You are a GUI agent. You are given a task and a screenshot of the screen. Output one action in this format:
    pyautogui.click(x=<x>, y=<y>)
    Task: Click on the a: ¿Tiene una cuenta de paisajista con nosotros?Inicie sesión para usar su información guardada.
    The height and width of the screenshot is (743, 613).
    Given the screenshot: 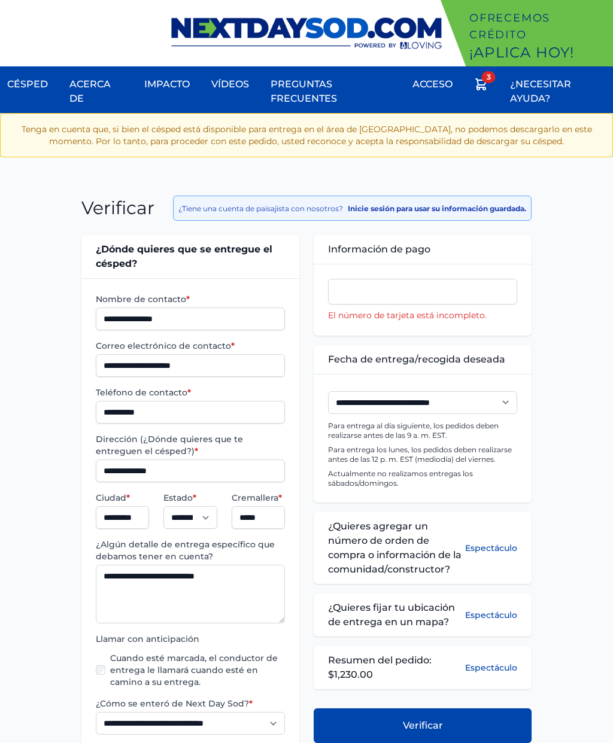 What is the action you would take?
    pyautogui.click(x=352, y=208)
    